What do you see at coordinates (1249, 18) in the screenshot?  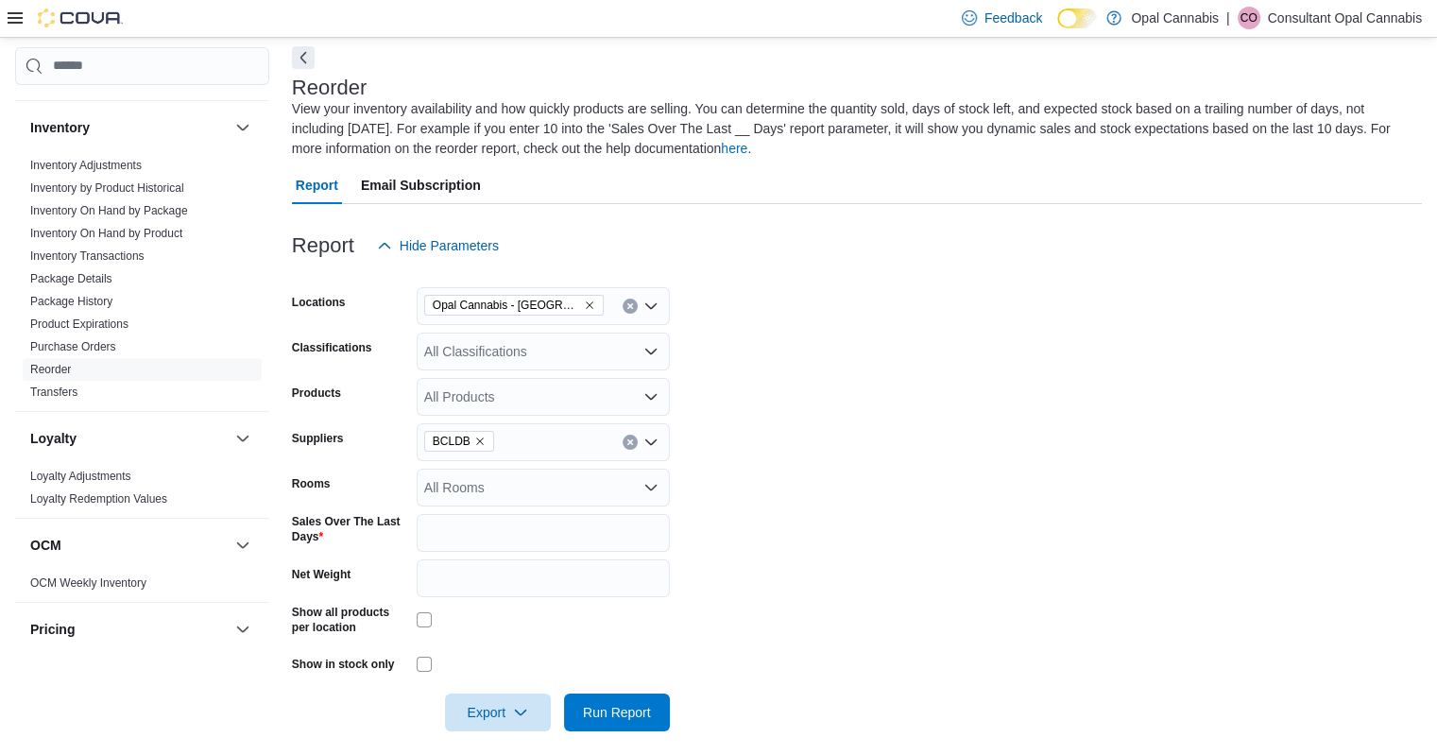 I see `div: Consultant Opal Cannabis` at bounding box center [1249, 18].